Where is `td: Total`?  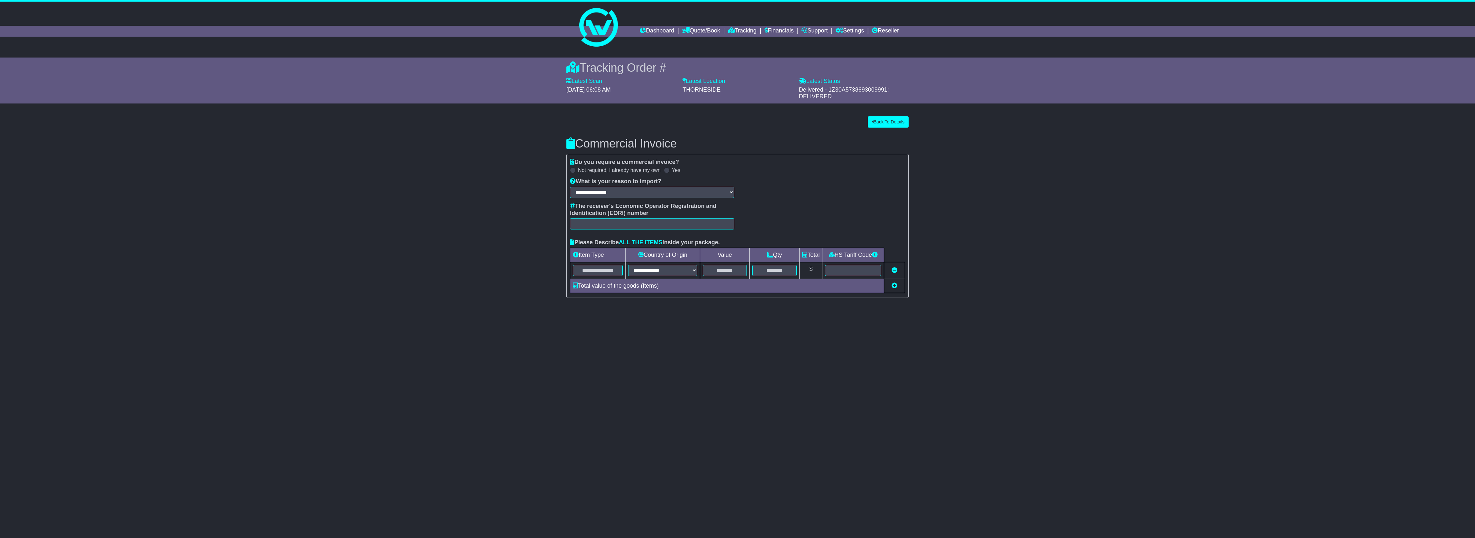
td: Total is located at coordinates (811, 255).